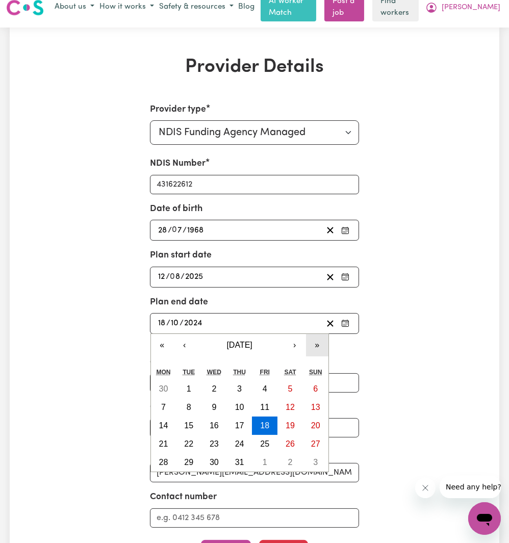 The width and height of the screenshot is (509, 543). I want to click on button: 2 October 2024, so click(214, 389).